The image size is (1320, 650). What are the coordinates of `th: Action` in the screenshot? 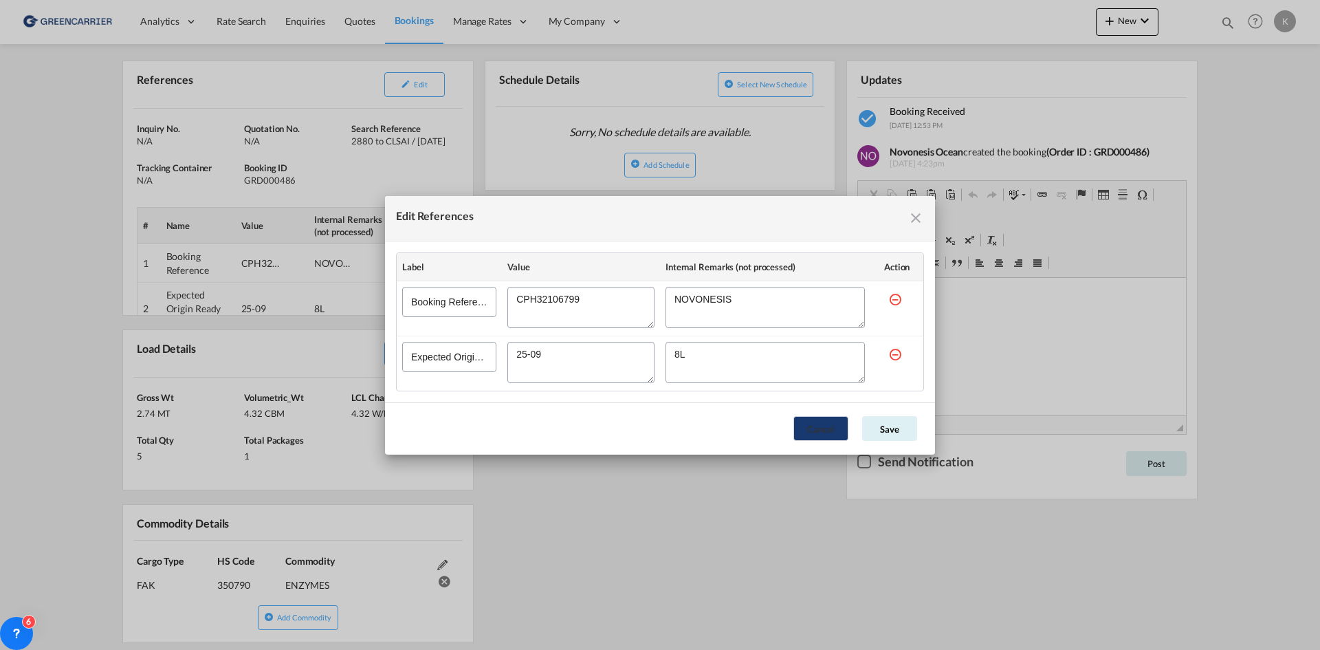 It's located at (897, 267).